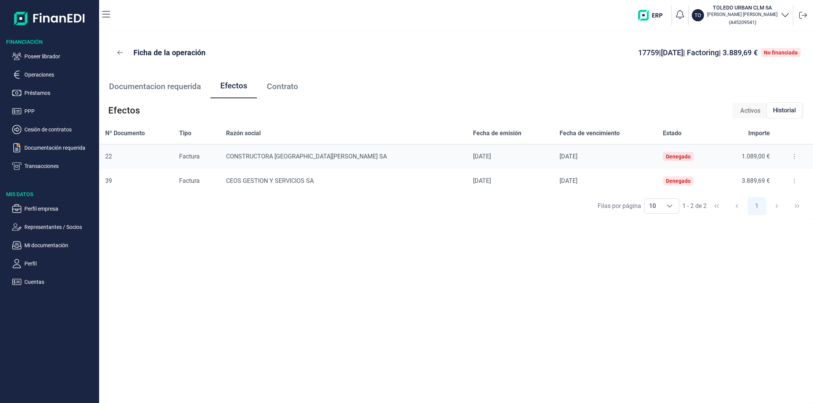 This screenshot has width=813, height=403. Describe the element at coordinates (125, 133) in the screenshot. I see `span: Nº Documento` at that location.